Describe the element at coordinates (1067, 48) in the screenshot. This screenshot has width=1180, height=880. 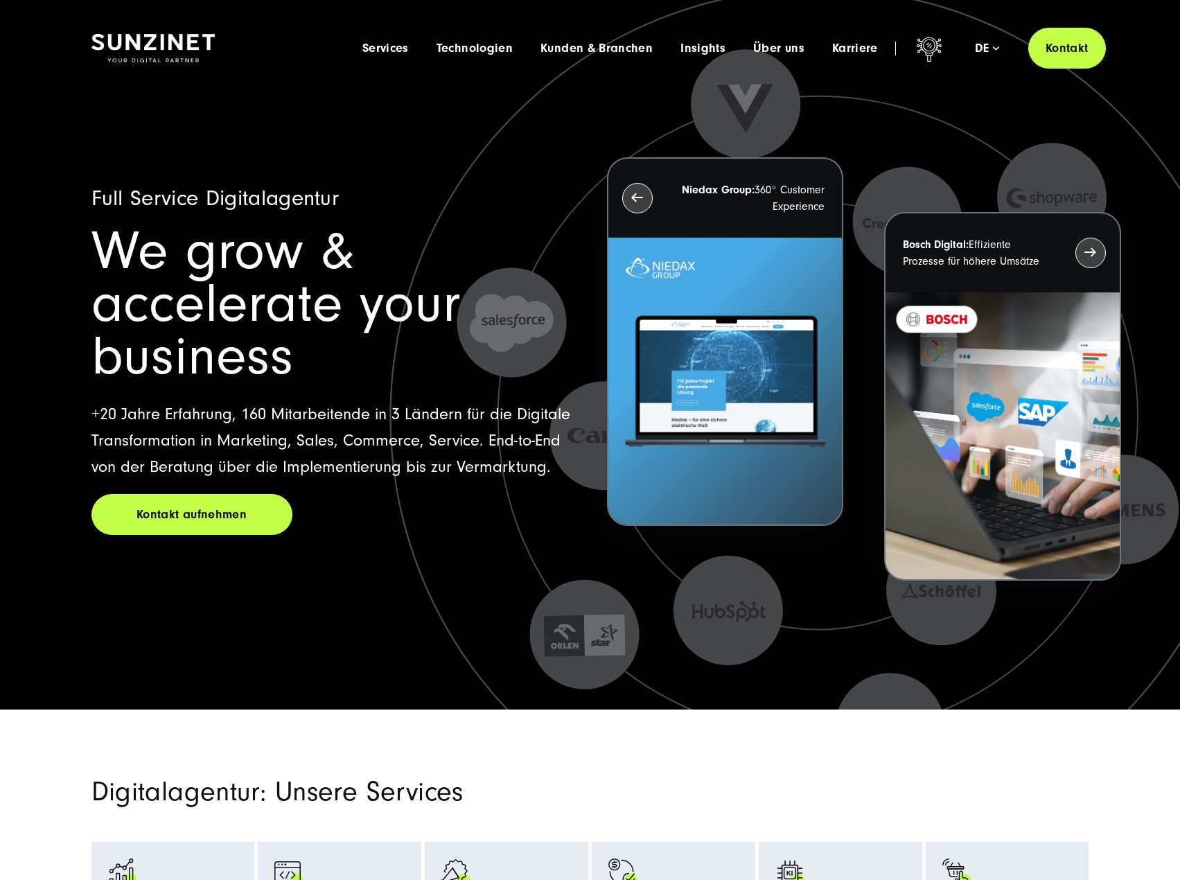
I see `a: Kontakt` at that location.